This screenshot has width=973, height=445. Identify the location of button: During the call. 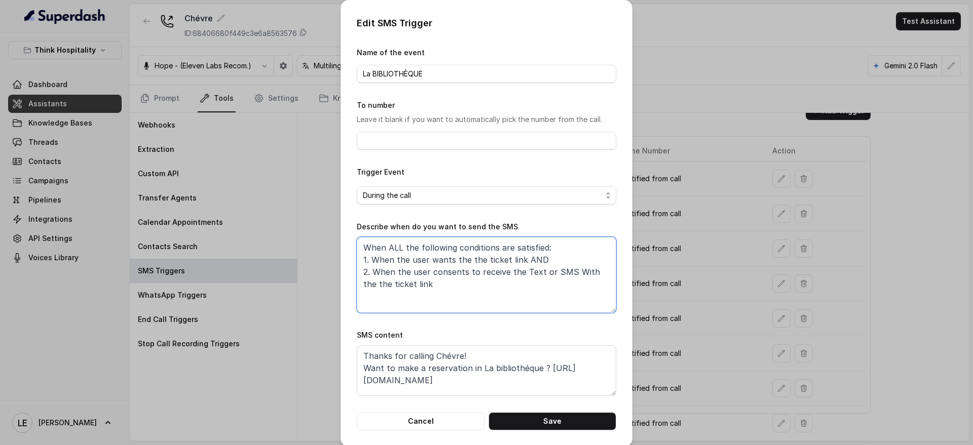
(487, 196).